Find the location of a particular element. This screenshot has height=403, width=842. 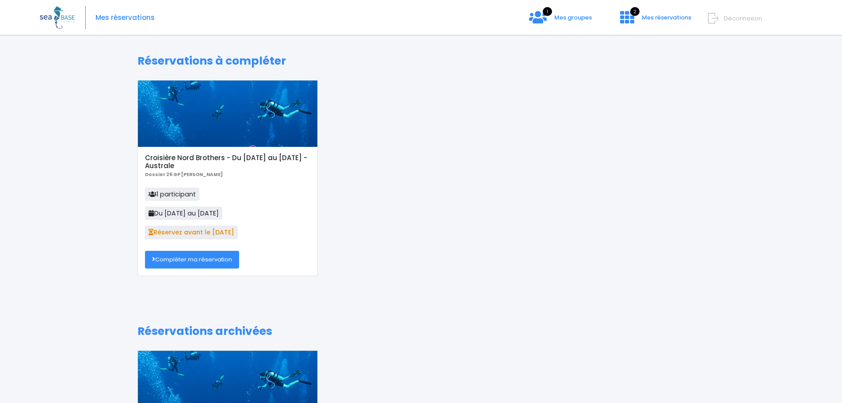

span: 2 is located at coordinates (635, 11).